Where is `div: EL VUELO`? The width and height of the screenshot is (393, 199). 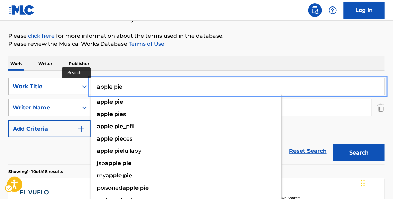 div: EL VUELO is located at coordinates (50, 193).